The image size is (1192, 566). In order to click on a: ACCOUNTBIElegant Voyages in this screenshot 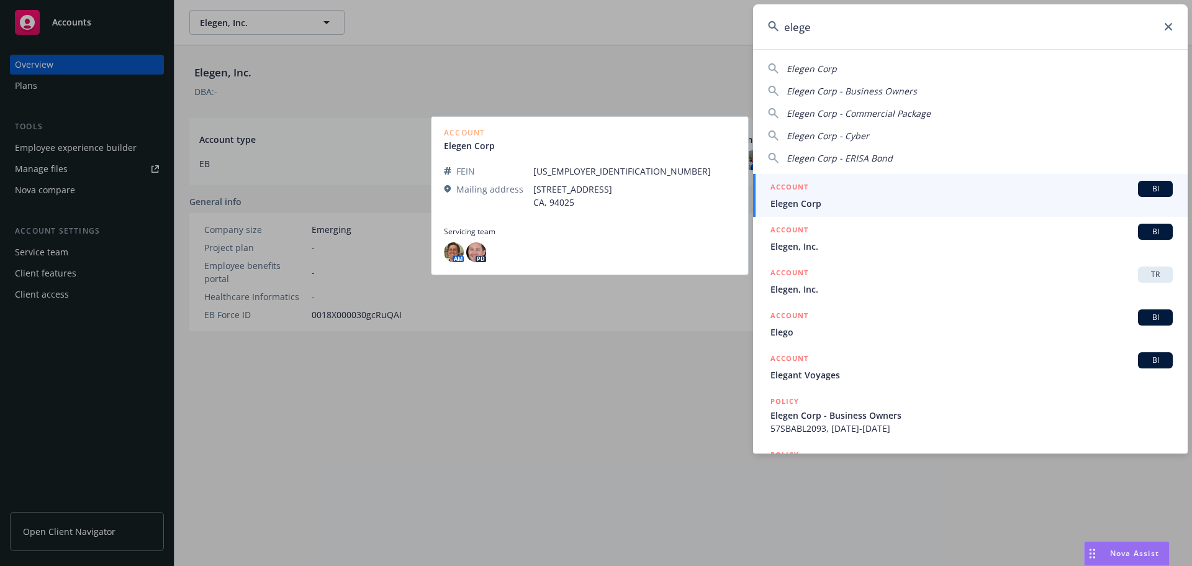, I will do `click(970, 366)`.